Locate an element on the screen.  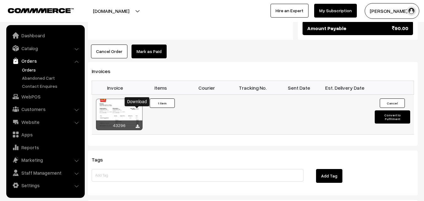
span: Amount Payable is located at coordinates (327, 28).